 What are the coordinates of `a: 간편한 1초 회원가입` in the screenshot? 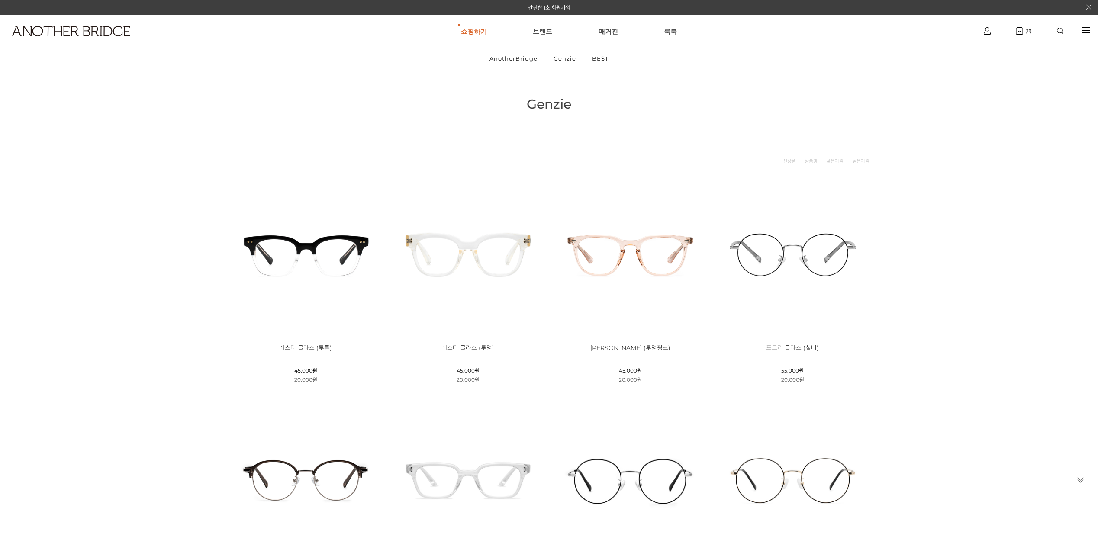 It's located at (549, 7).